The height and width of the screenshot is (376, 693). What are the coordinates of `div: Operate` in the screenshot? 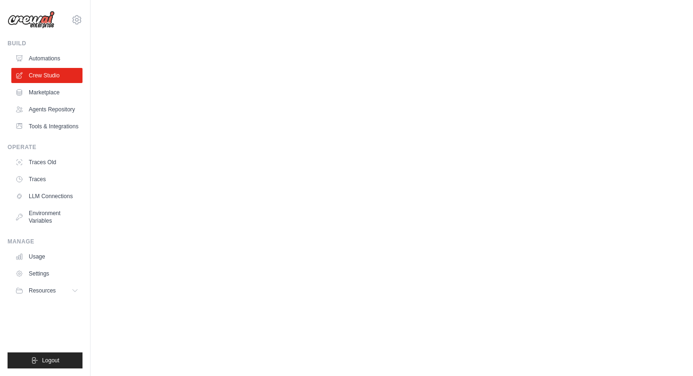 It's located at (45, 147).